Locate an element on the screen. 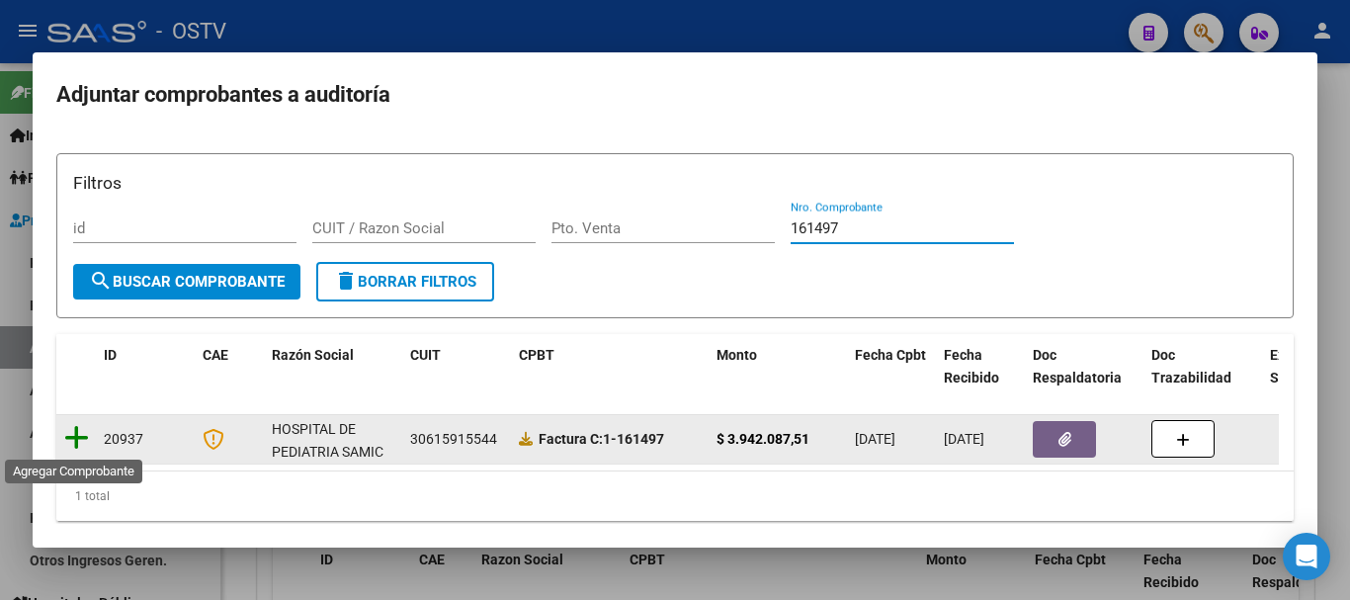  button: Borrar Filtros is located at coordinates (405, 282).